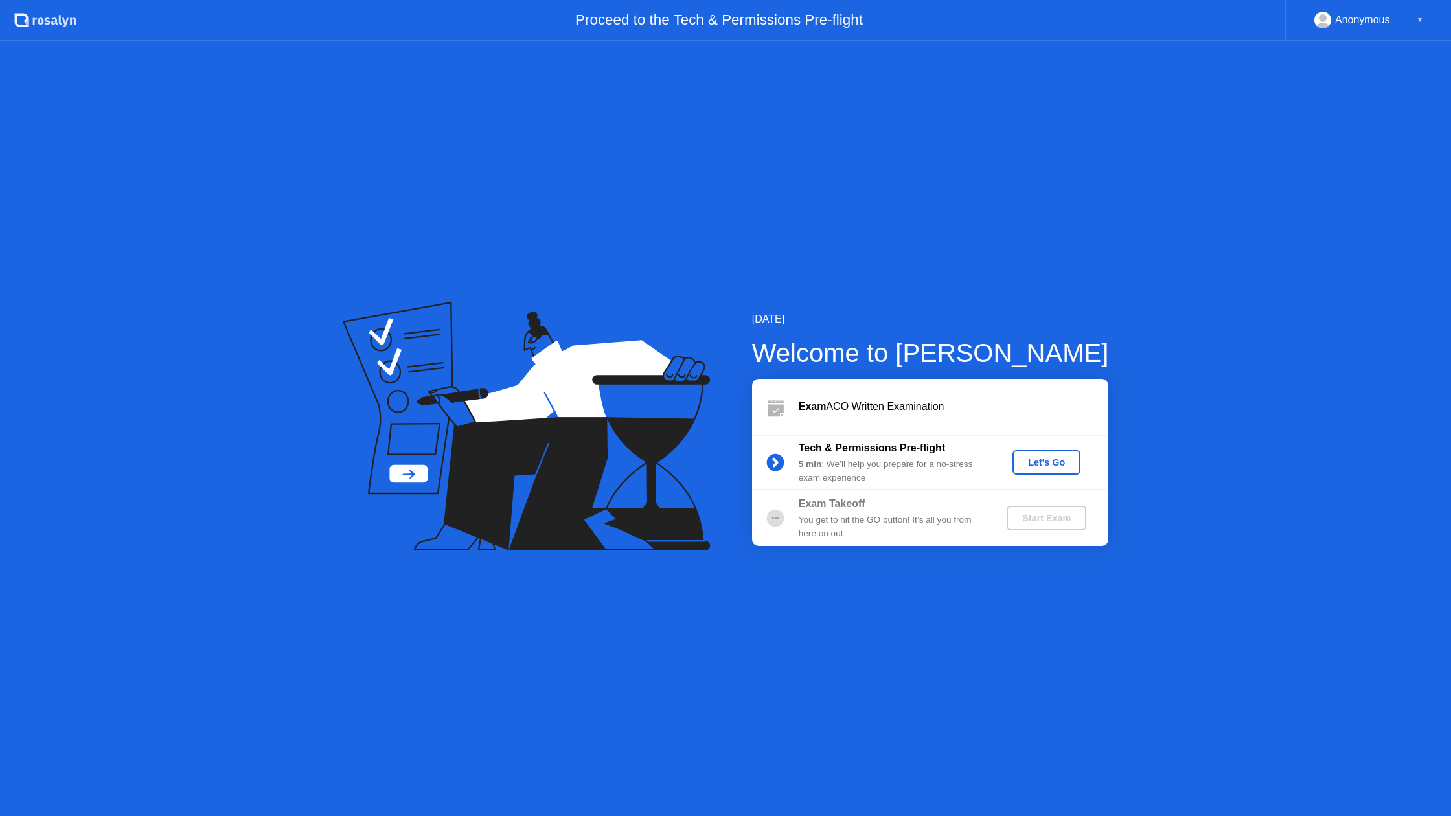 The width and height of the screenshot is (1451, 816). Describe the element at coordinates (1046, 462) in the screenshot. I see `div: Let's Go` at that location.